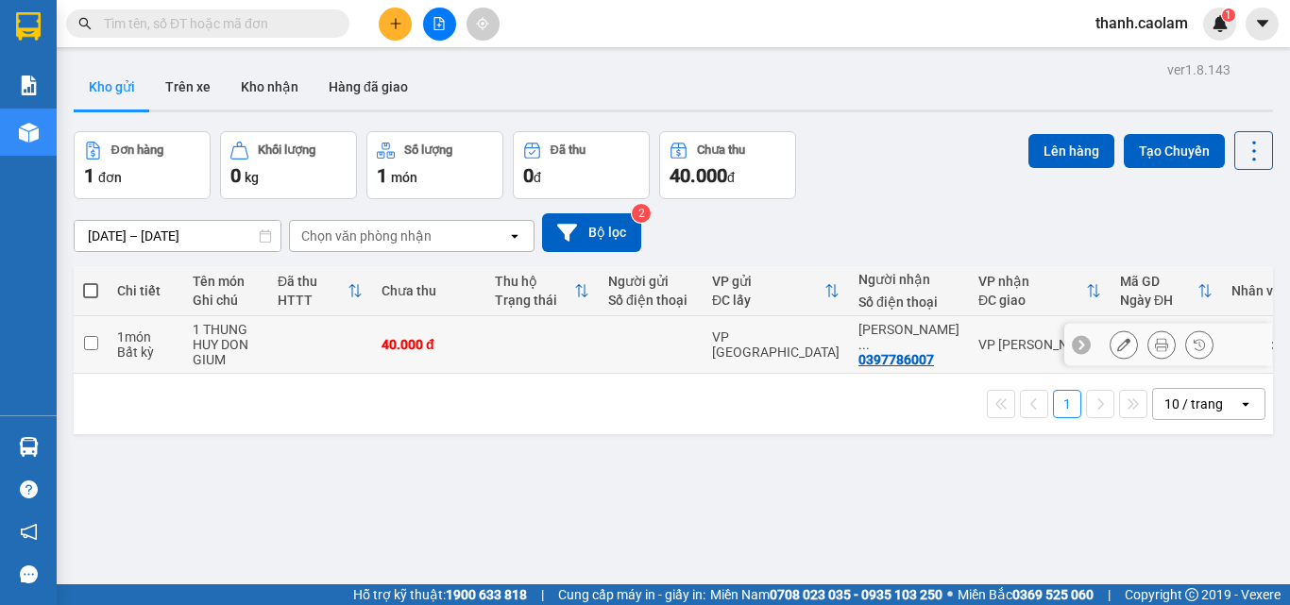 This screenshot has width=1290, height=605. What do you see at coordinates (137, 150) in the screenshot?
I see `div: Đơn hàng` at bounding box center [137, 150].